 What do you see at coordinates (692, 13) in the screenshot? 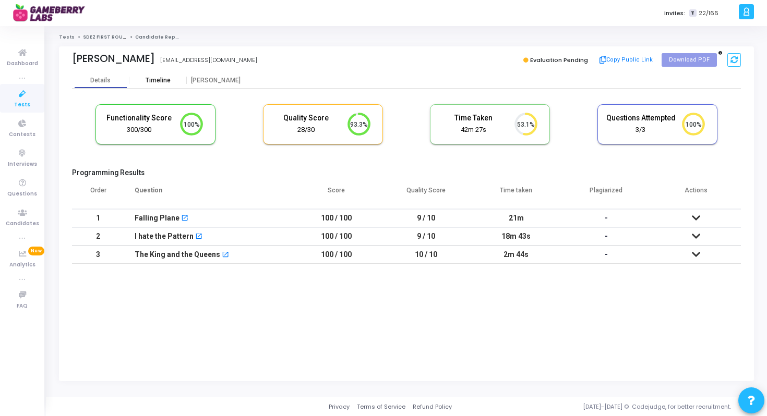
I see `span: T` at bounding box center [692, 13].